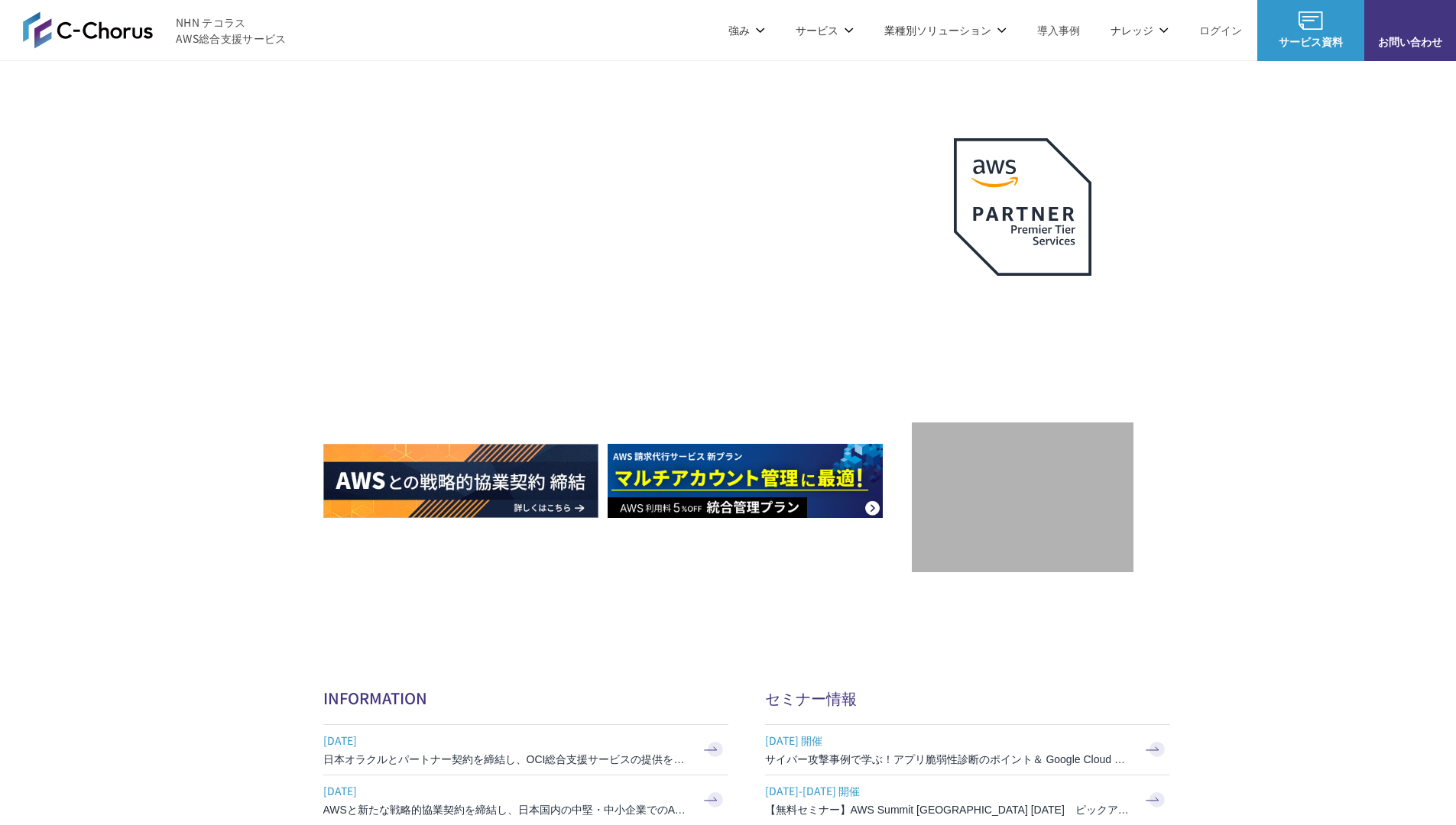 This screenshot has width=1456, height=825. Describe the element at coordinates (526, 698) in the screenshot. I see `h2: INFORMATION` at that location.